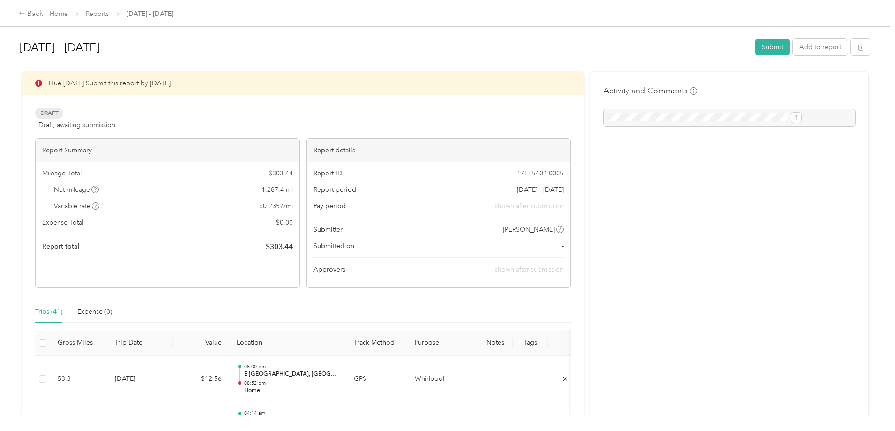 The width and height of the screenshot is (895, 431). What do you see at coordinates (291, 413) in the screenshot?
I see `p: 04:14 am` at bounding box center [291, 413].